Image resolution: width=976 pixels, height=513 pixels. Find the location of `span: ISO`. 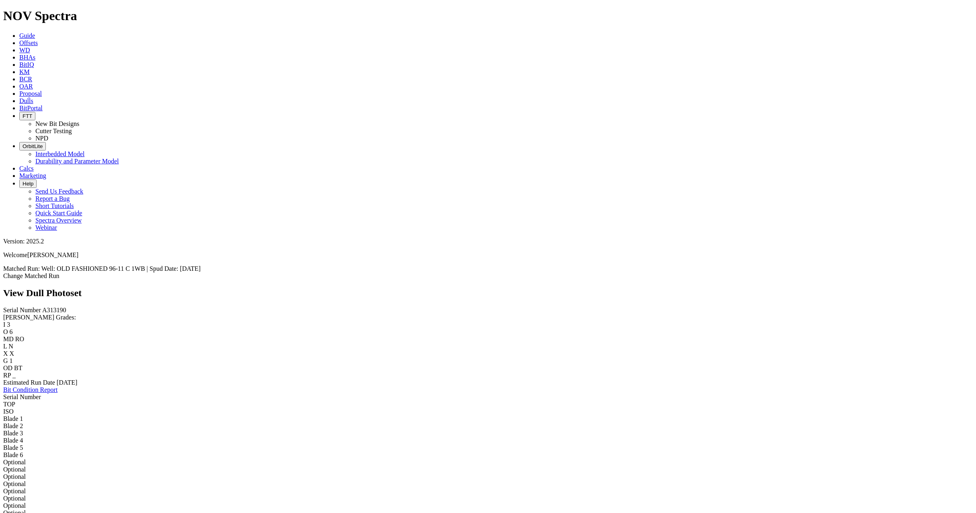

span: ISO is located at coordinates (8, 411).